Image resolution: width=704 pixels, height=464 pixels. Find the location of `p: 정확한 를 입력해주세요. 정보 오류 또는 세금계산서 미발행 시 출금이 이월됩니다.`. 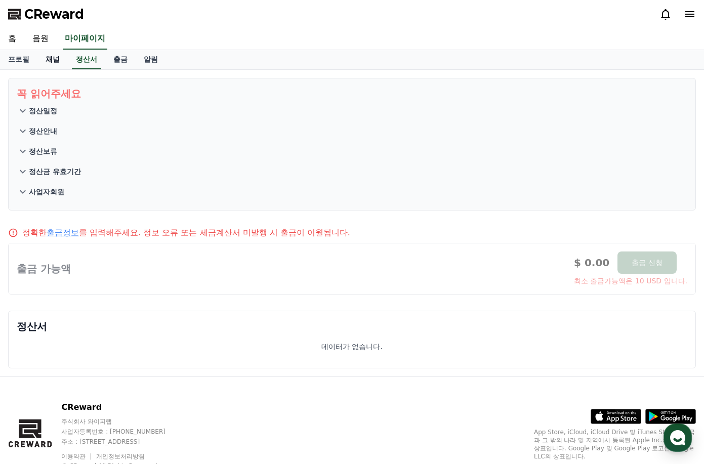

p: 정확한 를 입력해주세요. 정보 오류 또는 세금계산서 미발행 시 출금이 이월됩니다. is located at coordinates (186, 233).